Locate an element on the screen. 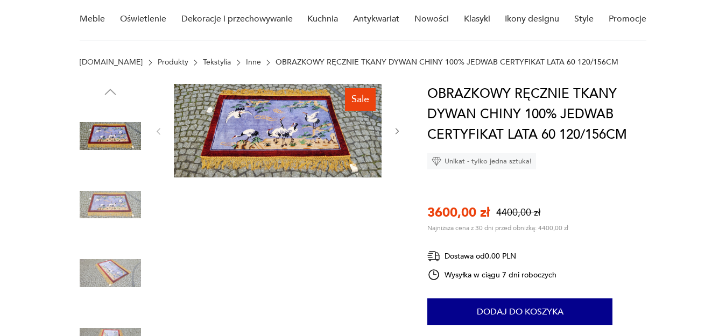 The width and height of the screenshot is (726, 336). h1: OBRAZKOWY RĘCZNIE TKANY DYWAN CHINY 100% JEDWAB CERTYFIKAT LATA 60 120/156CM is located at coordinates (540, 115).